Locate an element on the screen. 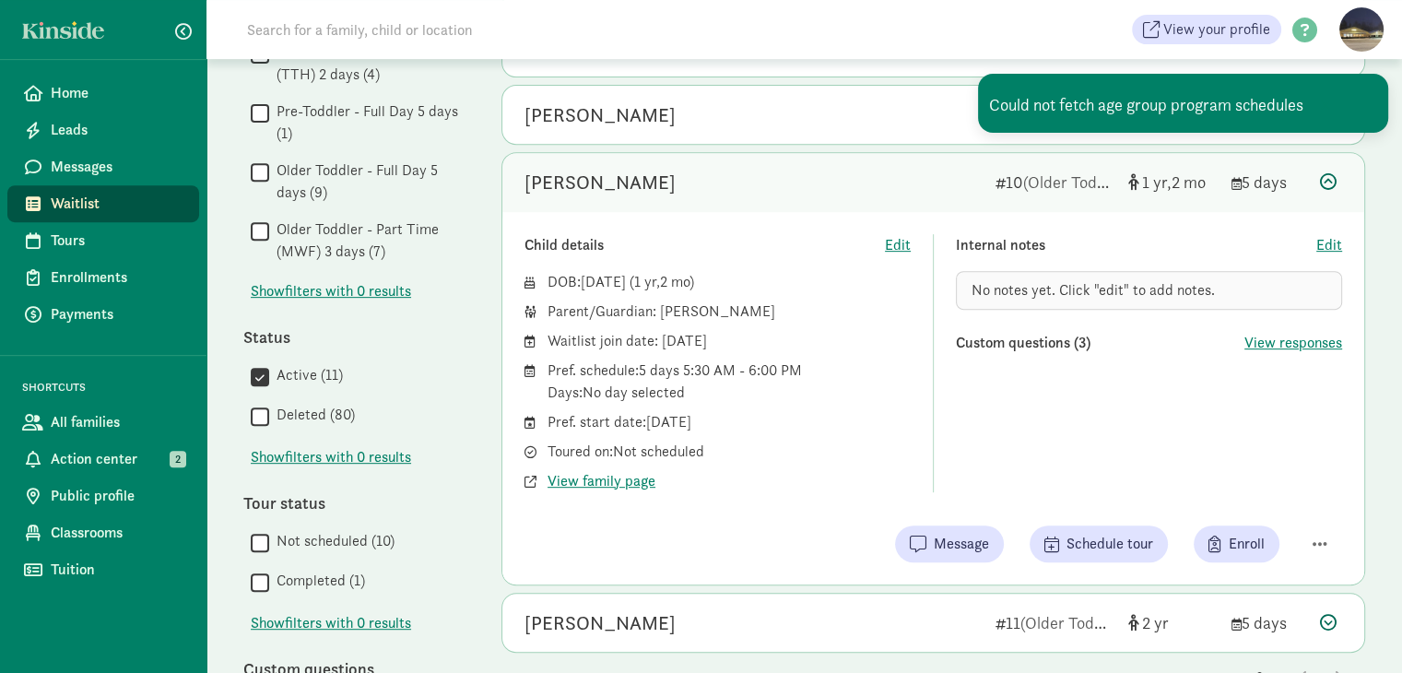  span: No notes yet. Click "edit" to add notes. is located at coordinates (1093, 289).